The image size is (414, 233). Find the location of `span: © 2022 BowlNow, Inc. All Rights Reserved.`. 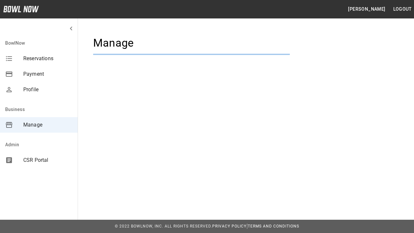

span: © 2022 BowlNow, Inc. All Rights Reserved. is located at coordinates (163, 226).